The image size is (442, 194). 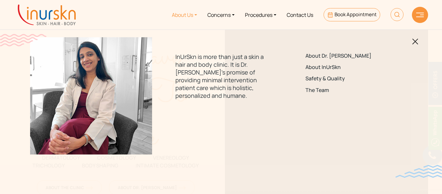 I want to click on img: hamLine.svg, so click(x=420, y=15).